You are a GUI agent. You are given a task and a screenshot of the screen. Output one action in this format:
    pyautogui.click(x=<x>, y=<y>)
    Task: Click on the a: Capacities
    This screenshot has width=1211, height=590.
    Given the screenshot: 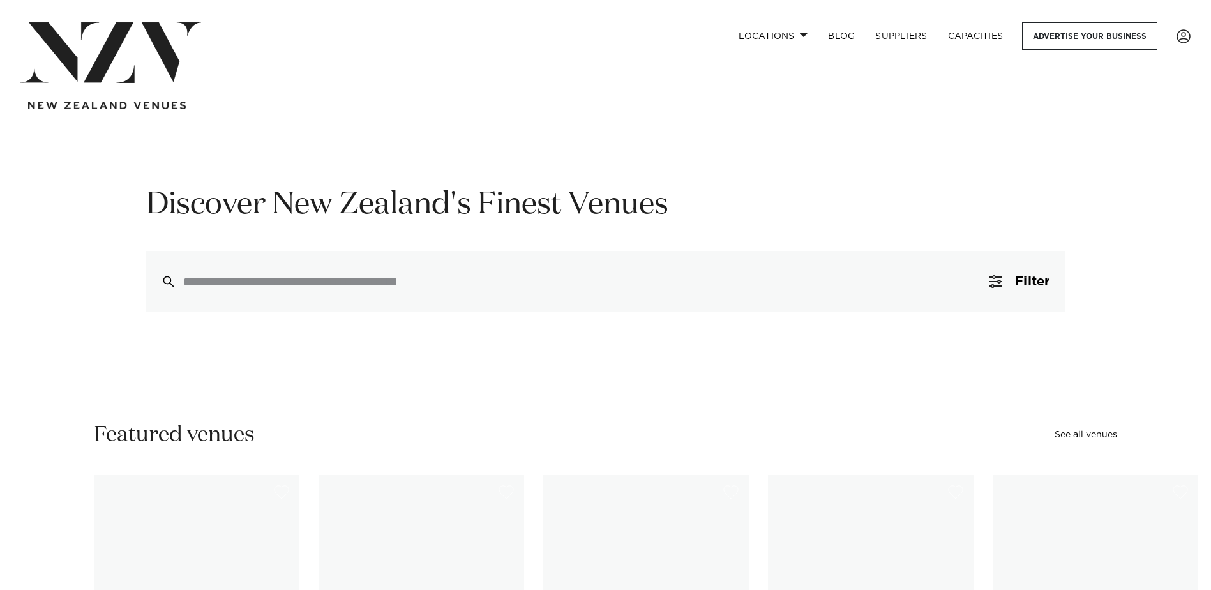 What is the action you would take?
    pyautogui.click(x=976, y=36)
    